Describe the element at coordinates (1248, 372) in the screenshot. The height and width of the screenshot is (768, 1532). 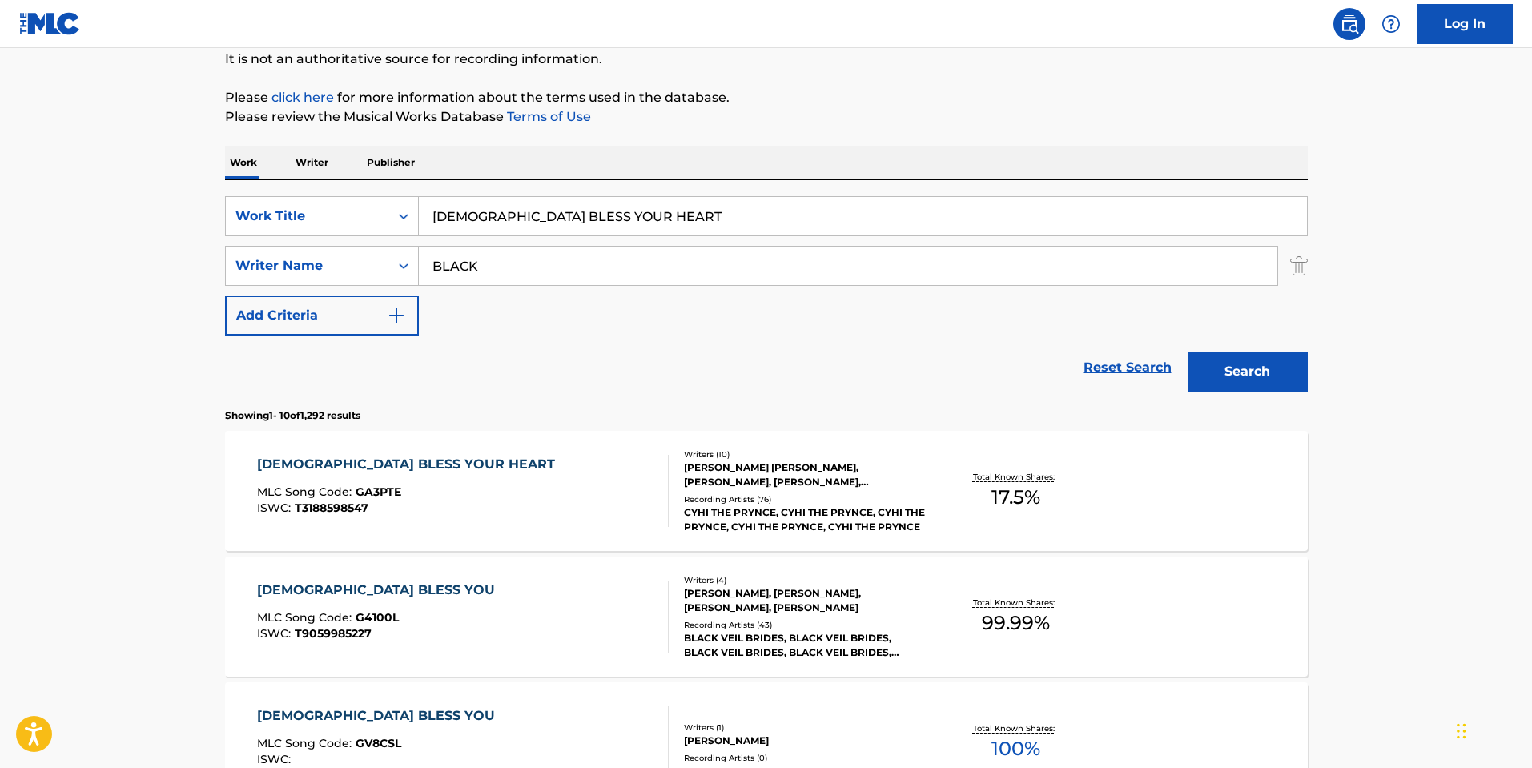
I see `button: Search` at that location.